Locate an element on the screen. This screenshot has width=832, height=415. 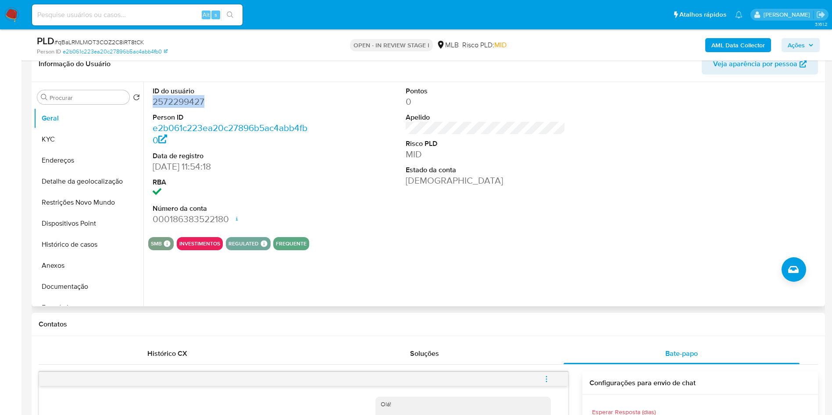
button: Histórico de casos is located at coordinates (89, 245).